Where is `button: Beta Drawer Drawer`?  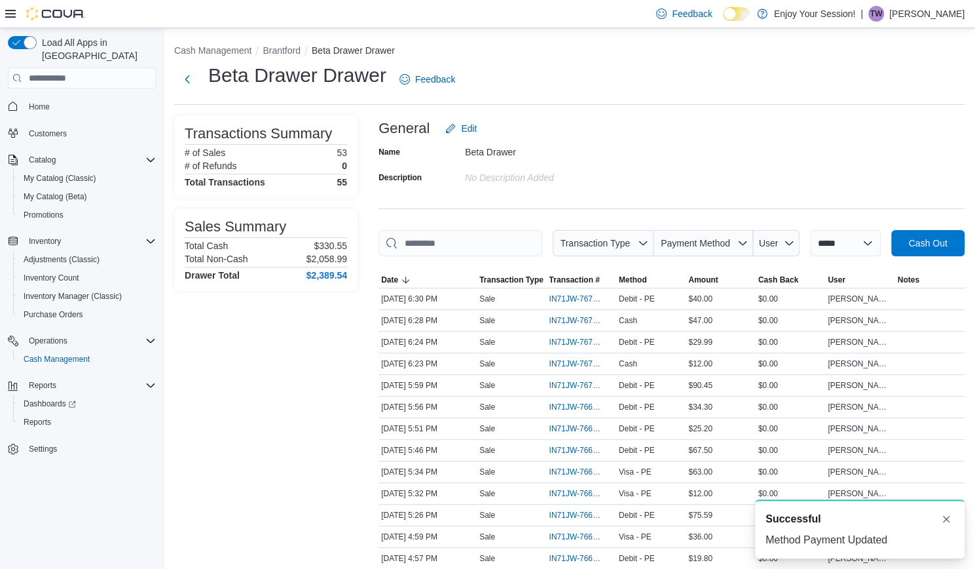 button: Beta Drawer Drawer is located at coordinates (353, 50).